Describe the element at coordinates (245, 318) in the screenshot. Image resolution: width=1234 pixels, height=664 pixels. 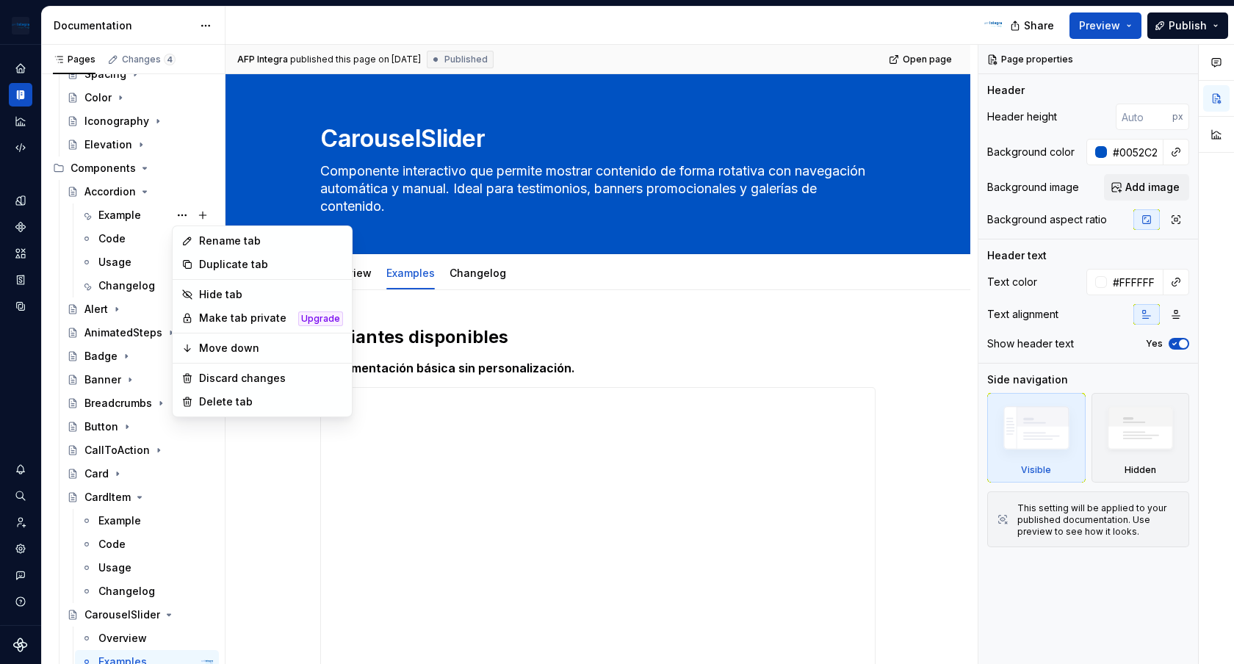
I see `div: Make tab private` at that location.